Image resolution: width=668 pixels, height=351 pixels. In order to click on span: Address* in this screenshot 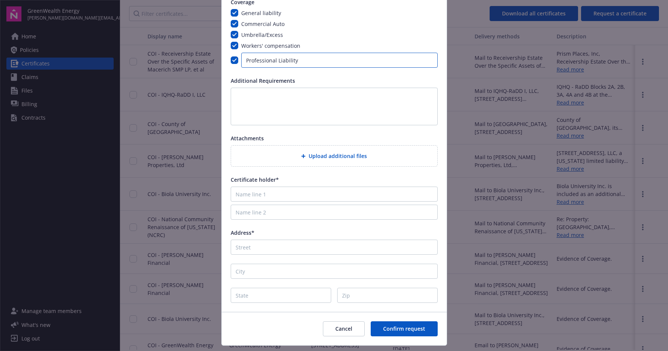, I will do `click(242, 233)`.